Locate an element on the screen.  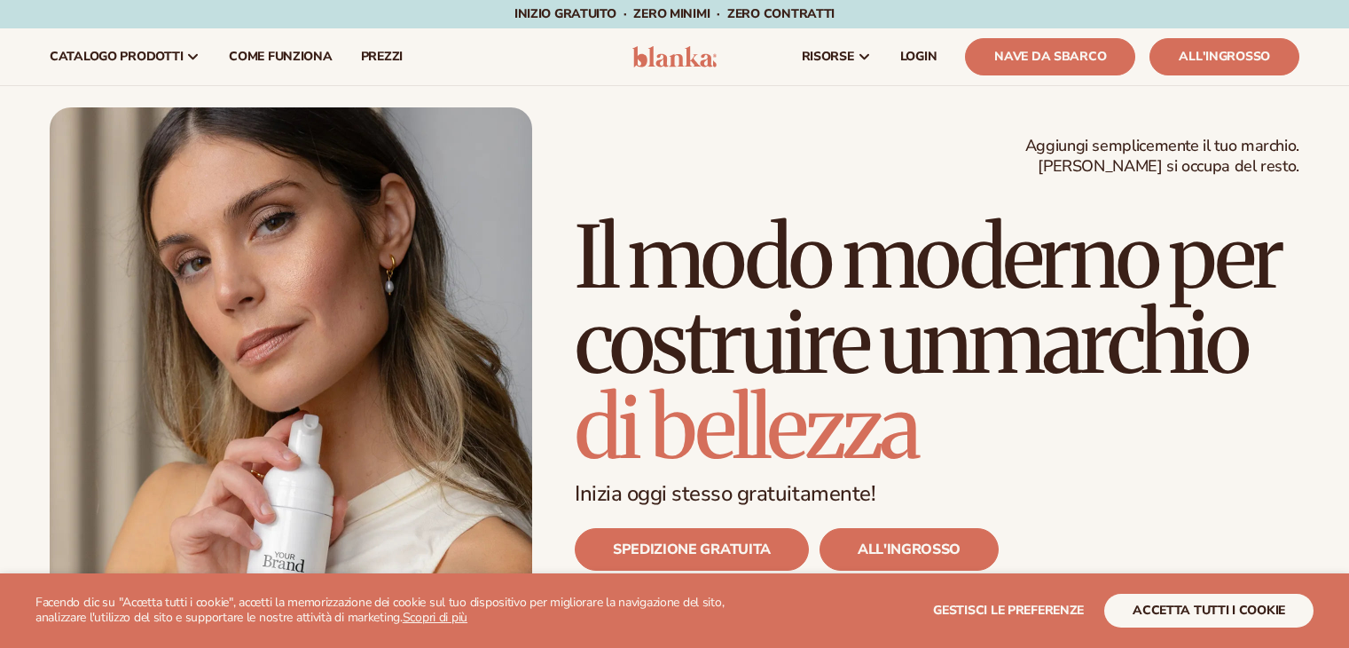
a: catalogo prodotti is located at coordinates (125, 57).